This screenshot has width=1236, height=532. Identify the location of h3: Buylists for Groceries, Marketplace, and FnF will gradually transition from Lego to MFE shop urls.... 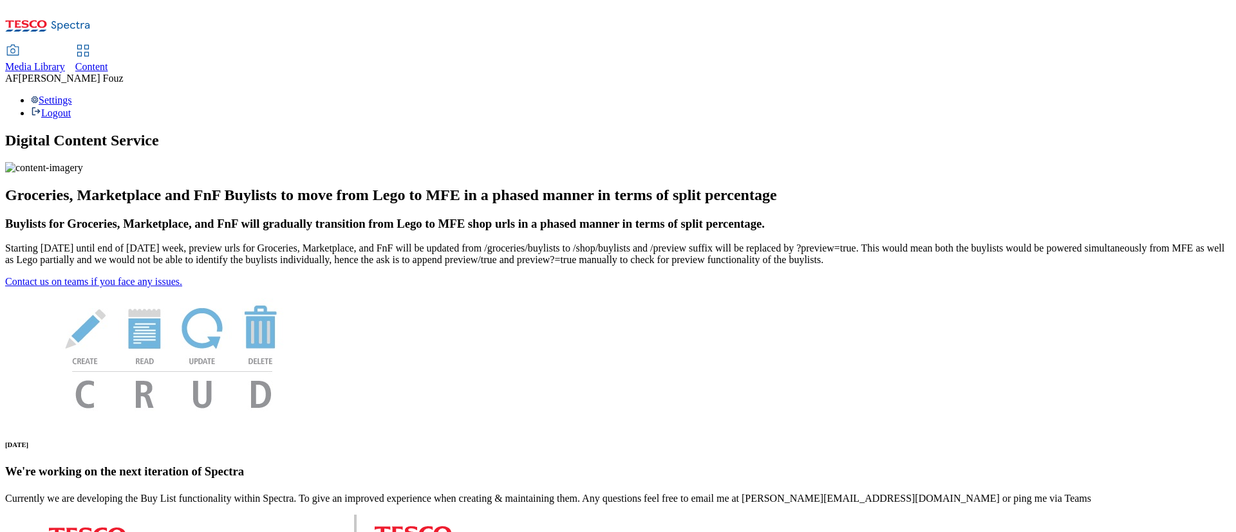
(618, 224).